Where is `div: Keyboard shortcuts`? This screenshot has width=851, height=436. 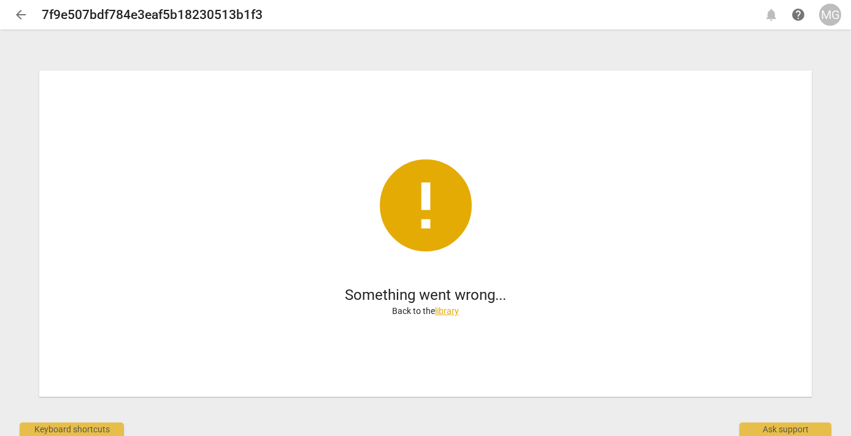
div: Keyboard shortcuts is located at coordinates (72, 430).